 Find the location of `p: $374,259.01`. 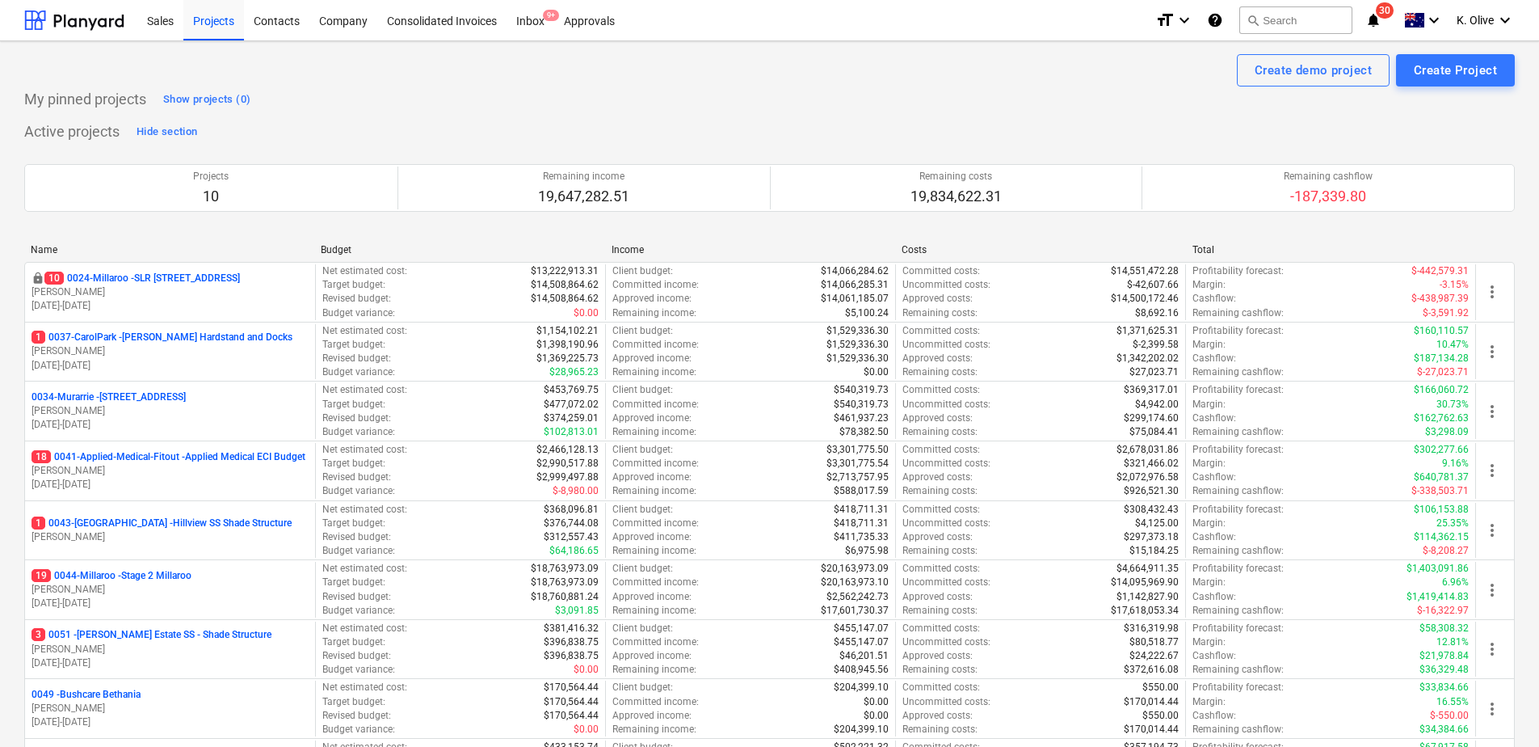

p: $374,259.01 is located at coordinates (571, 418).